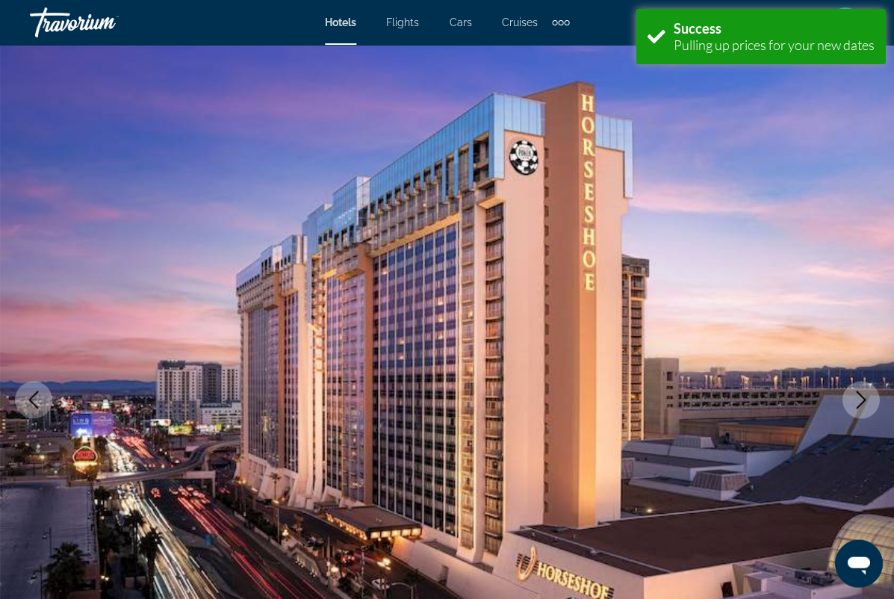 This screenshot has height=599, width=894. I want to click on a: Flights, so click(403, 22).